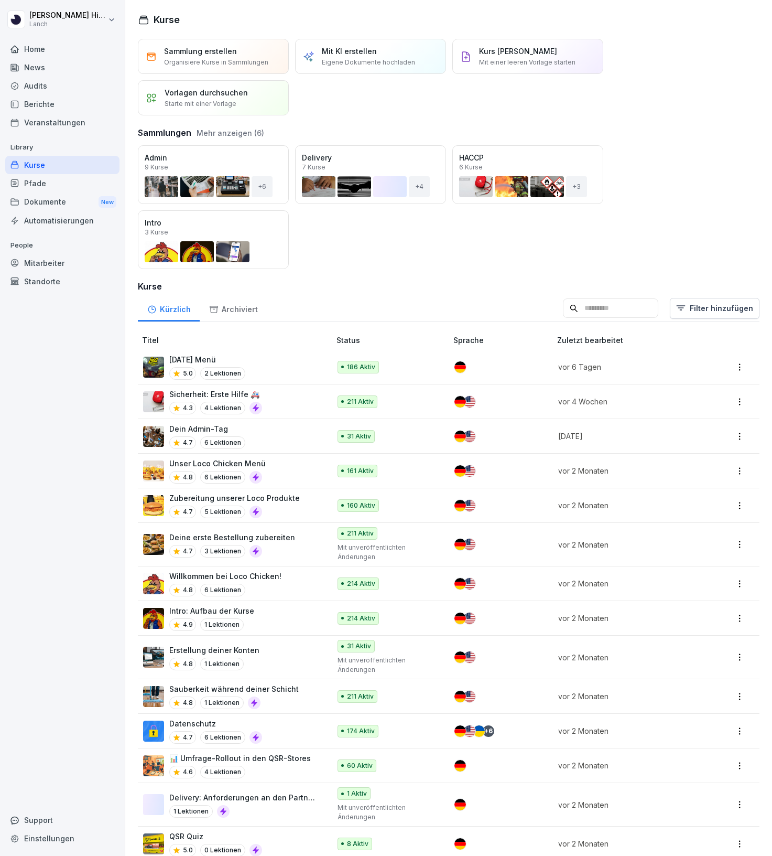 The image size is (772, 856). I want to click on p: 60 Aktiv, so click(360, 766).